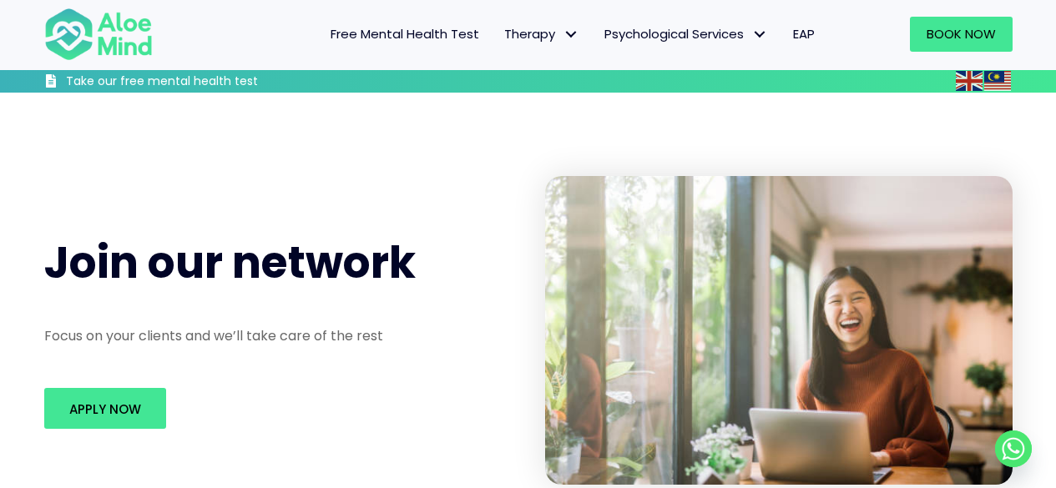 The image size is (1056, 488). What do you see at coordinates (542, 33) in the screenshot?
I see `span: Therapy` at bounding box center [542, 33].